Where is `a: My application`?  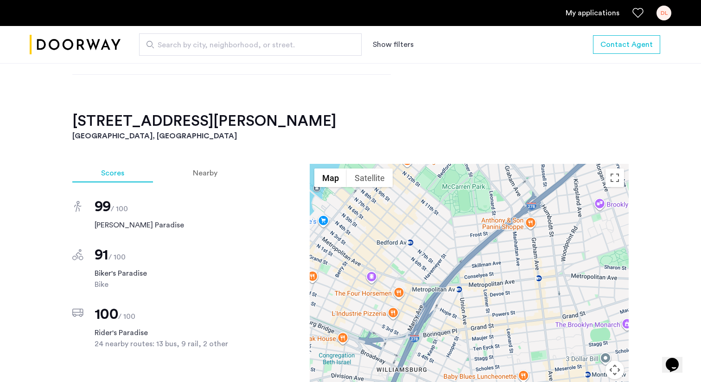 a: My application is located at coordinates (593, 13).